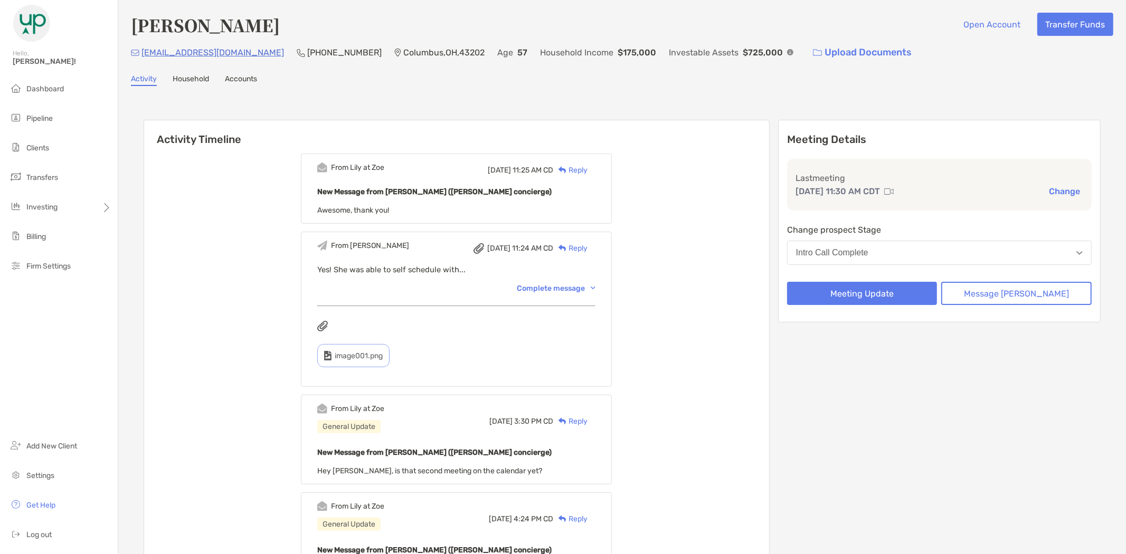 The height and width of the screenshot is (554, 1126). What do you see at coordinates (593, 288) in the screenshot?
I see `img: Chevron icon` at bounding box center [593, 288].